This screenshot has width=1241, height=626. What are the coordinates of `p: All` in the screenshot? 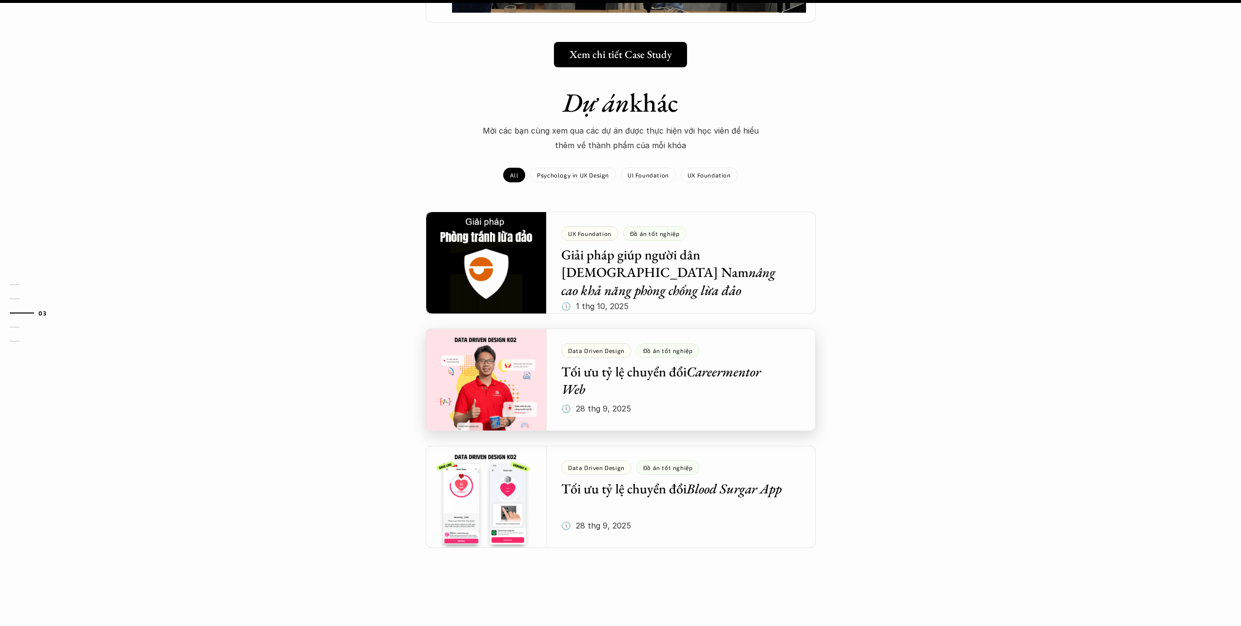 It's located at (514, 175).